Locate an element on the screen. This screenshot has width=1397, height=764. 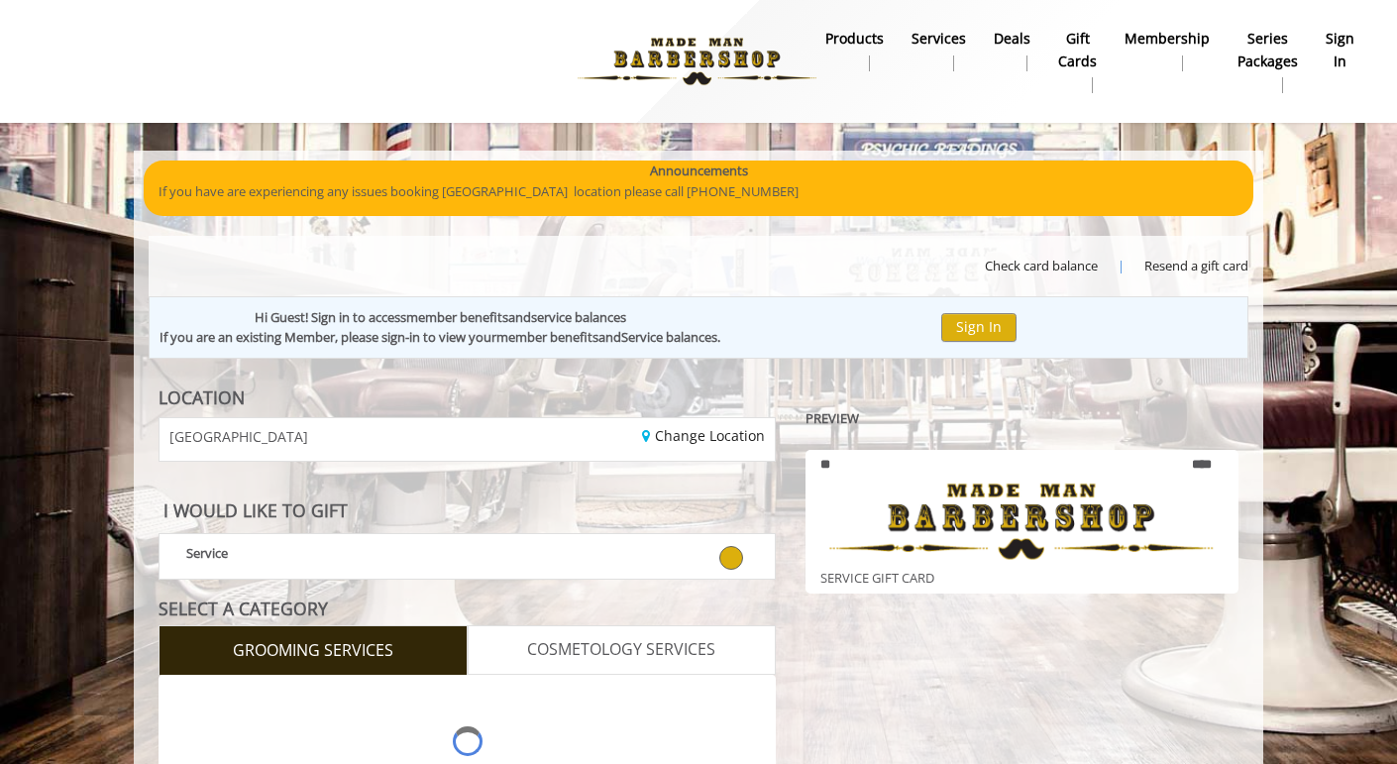
span: Service is located at coordinates (207, 553).